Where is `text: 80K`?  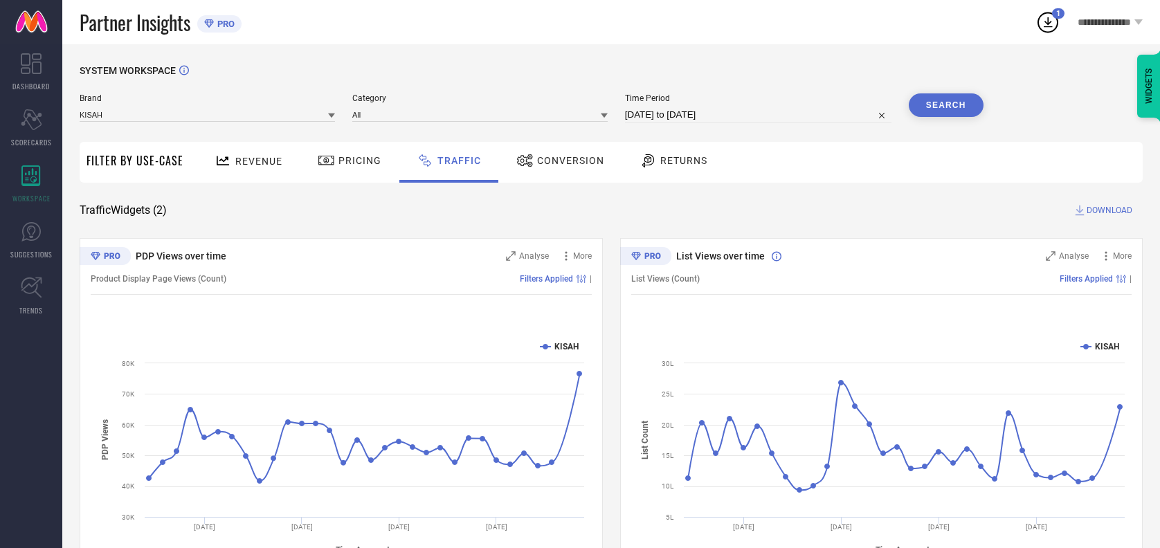 text: 80K is located at coordinates (128, 363).